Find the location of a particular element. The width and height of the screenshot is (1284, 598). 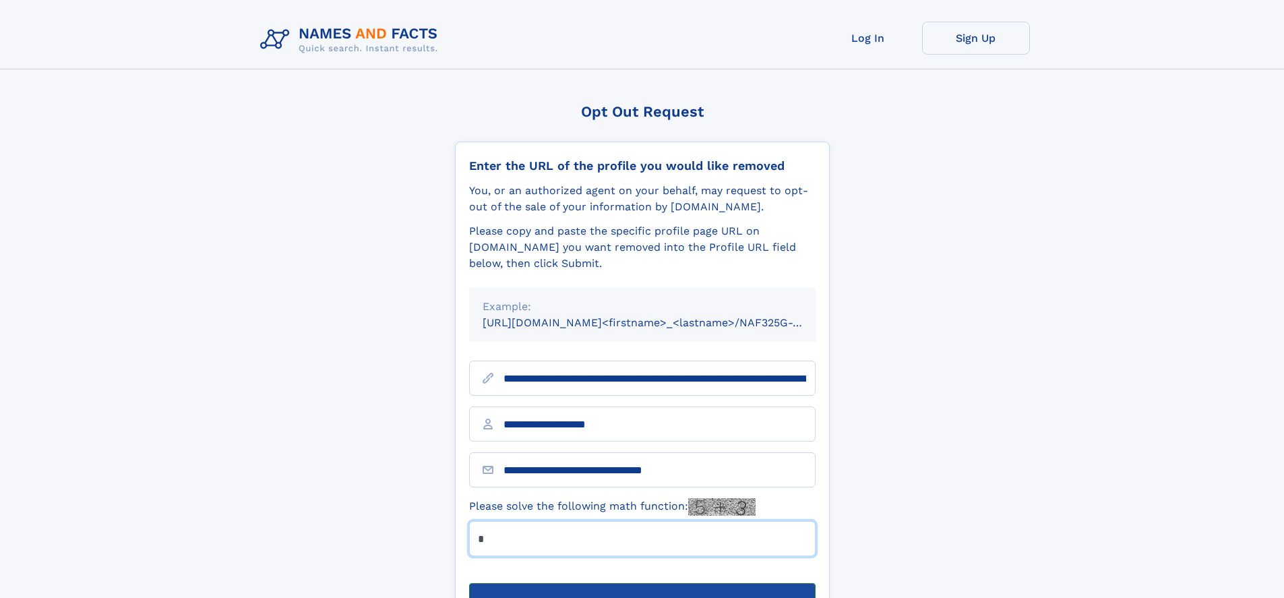

div: You, or an authorized agent on your behalf, may request to opt-out of the sale of your informatio... is located at coordinates (643, 199).